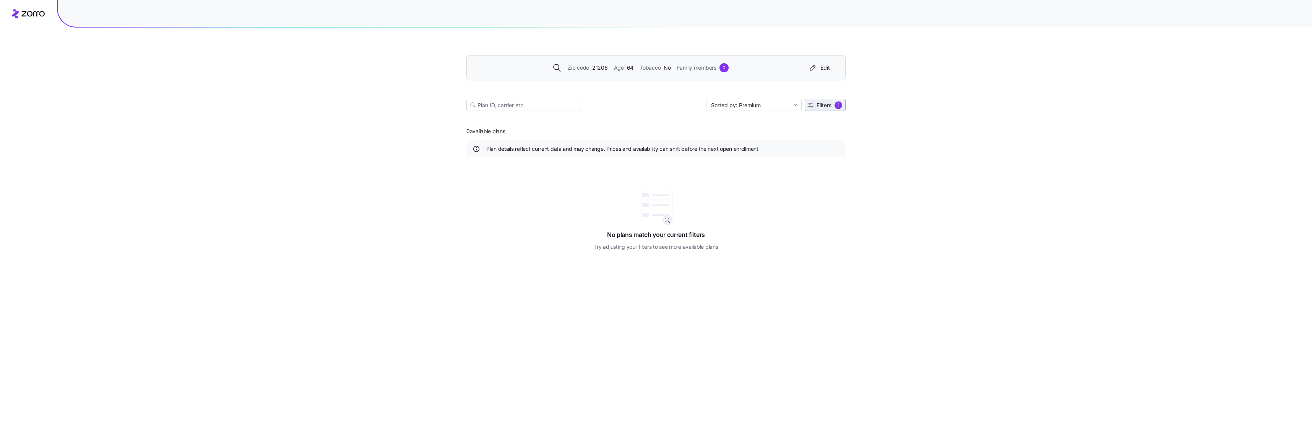  What do you see at coordinates (754, 105) in the screenshot?
I see `input: Sort by` at bounding box center [754, 105].